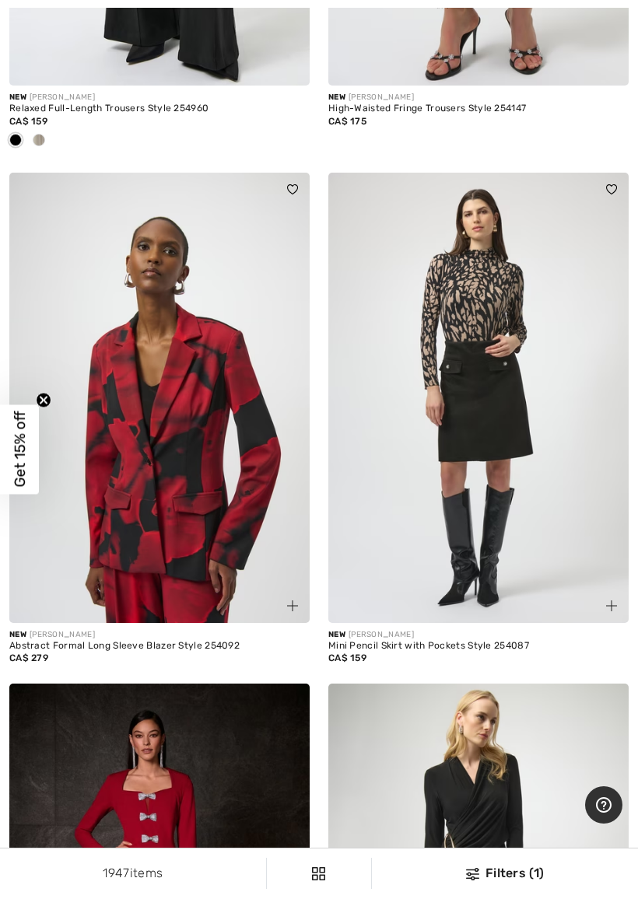 The width and height of the screenshot is (638, 899). I want to click on div: Relaxed Full-Length Trousers Style 254960, so click(159, 109).